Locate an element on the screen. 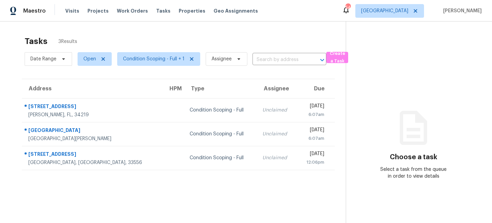 This screenshot has width=492, height=223. span: Maestro is located at coordinates (34, 11).